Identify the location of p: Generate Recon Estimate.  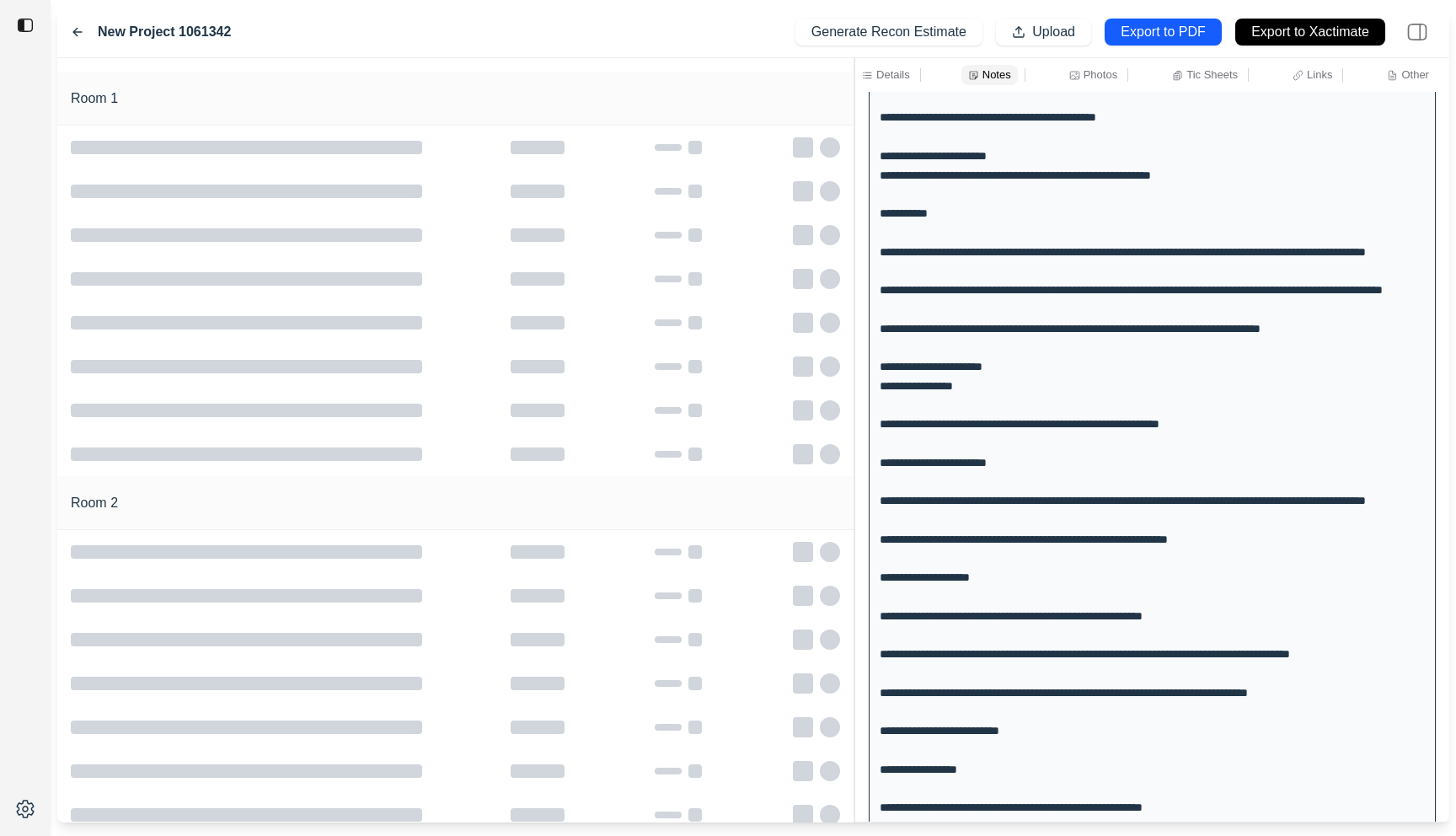
(889, 32).